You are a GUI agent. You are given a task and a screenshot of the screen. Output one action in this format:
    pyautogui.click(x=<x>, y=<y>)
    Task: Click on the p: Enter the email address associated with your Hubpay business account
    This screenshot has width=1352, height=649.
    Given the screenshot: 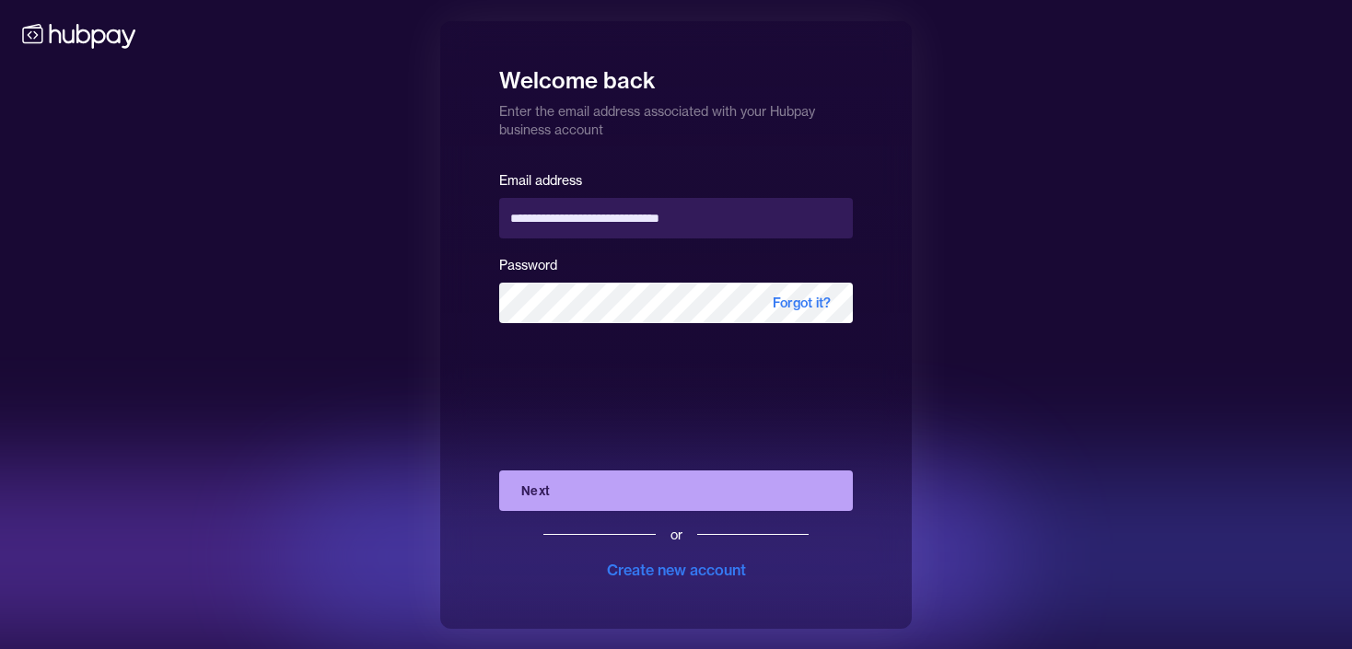 What is the action you would take?
    pyautogui.click(x=676, y=117)
    